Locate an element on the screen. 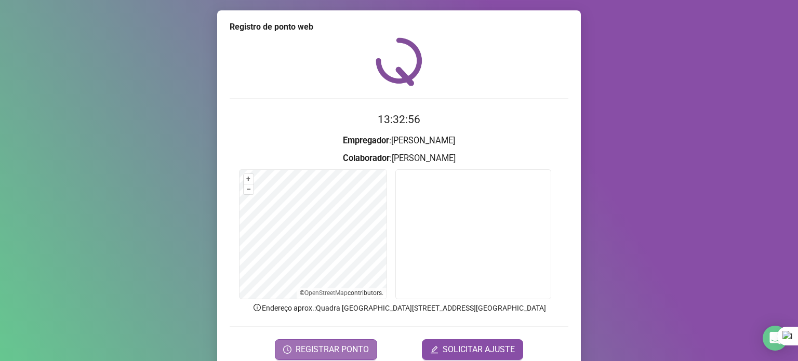  span: SOLICITAR AJUSTE is located at coordinates (479, 350).